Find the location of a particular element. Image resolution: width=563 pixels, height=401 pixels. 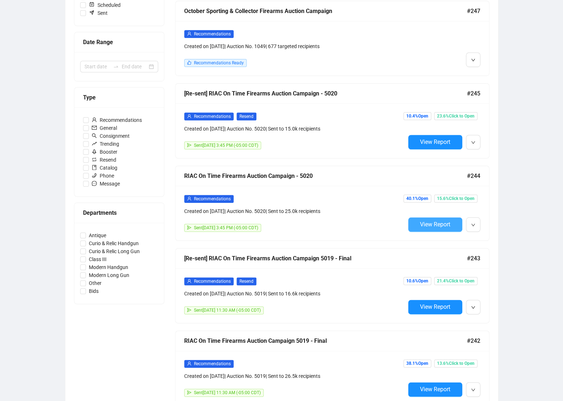

span: Modern Long Gun is located at coordinates (109, 275).